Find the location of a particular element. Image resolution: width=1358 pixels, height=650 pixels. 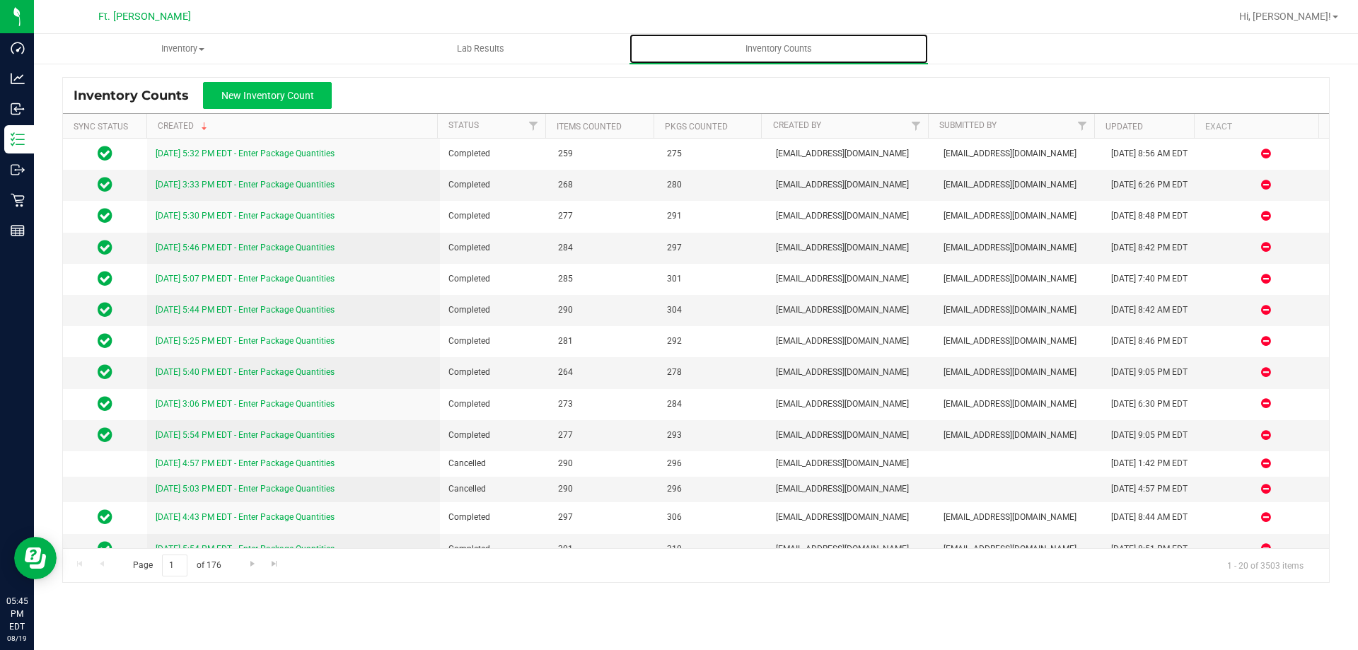

span: 291 is located at coordinates (713, 216).